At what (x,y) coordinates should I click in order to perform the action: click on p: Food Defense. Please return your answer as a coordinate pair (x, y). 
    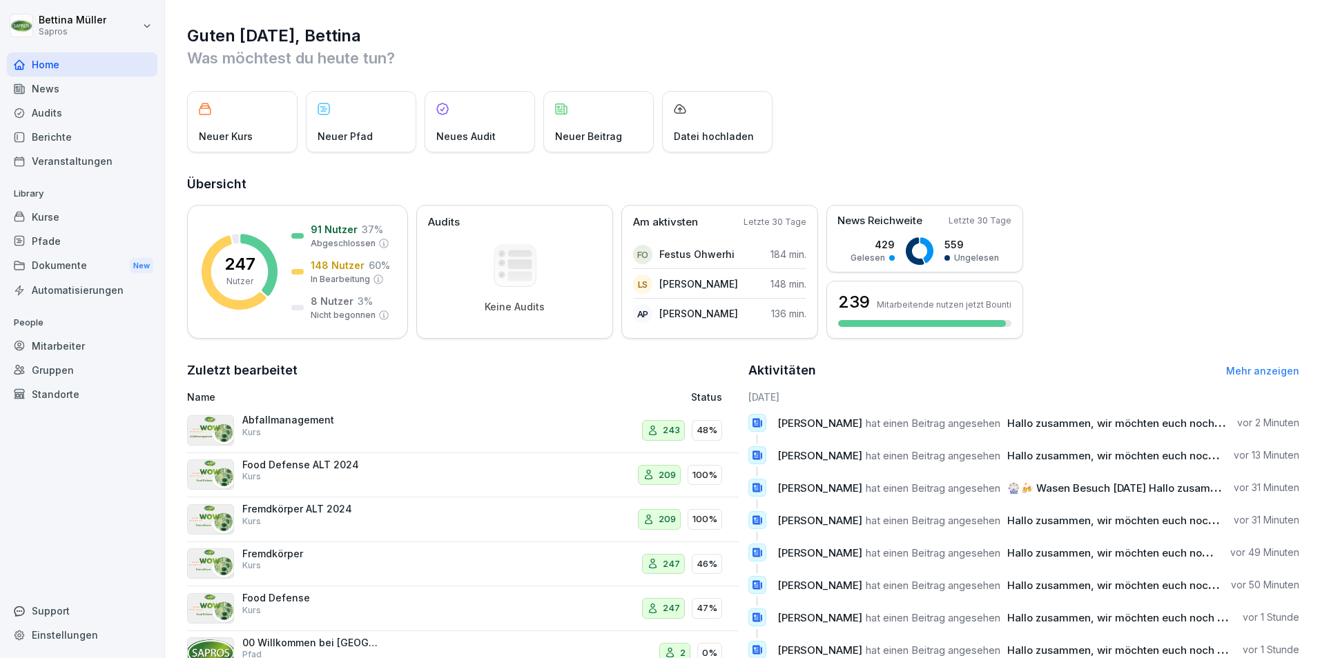
    Looking at the image, I should click on (311, 598).